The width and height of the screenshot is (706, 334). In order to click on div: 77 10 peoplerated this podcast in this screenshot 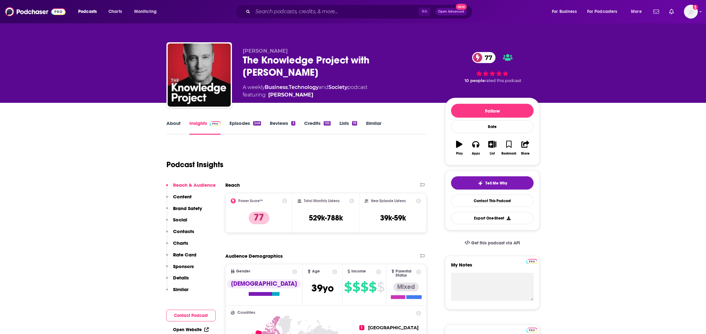, I will do `click(493, 67)`.